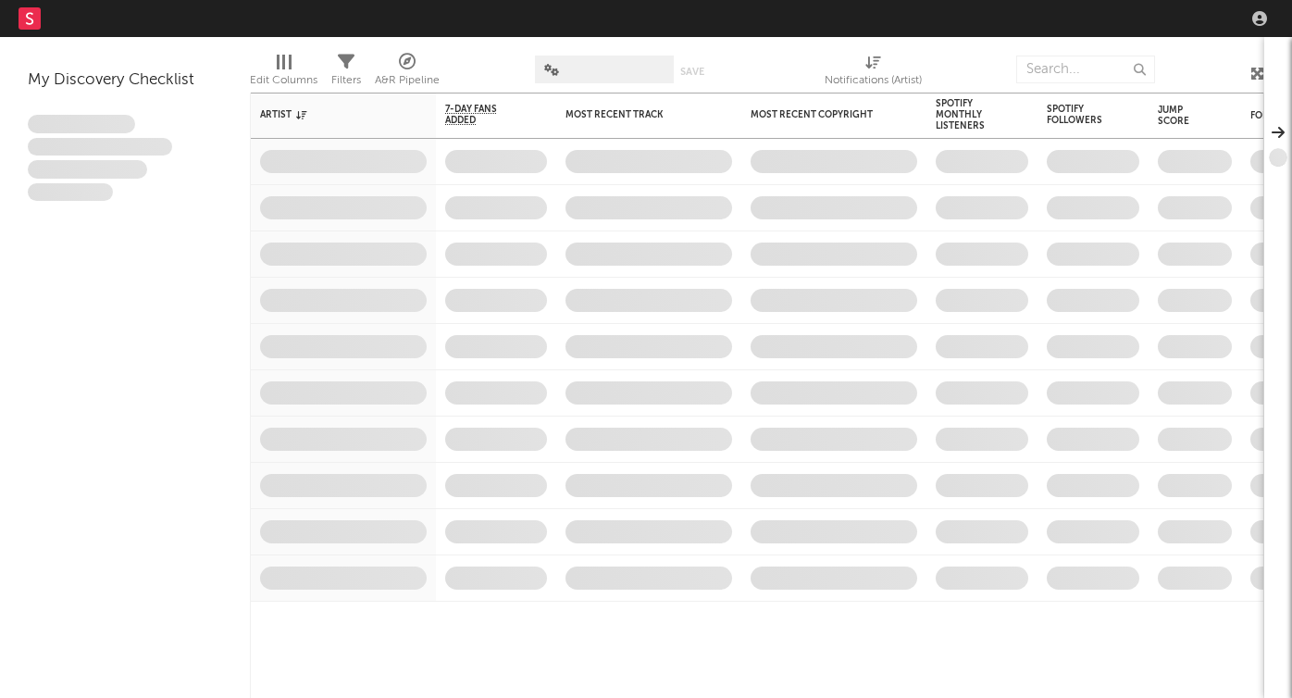 The width and height of the screenshot is (1292, 698). Describe the element at coordinates (1086, 69) in the screenshot. I see `input: Search...` at that location.